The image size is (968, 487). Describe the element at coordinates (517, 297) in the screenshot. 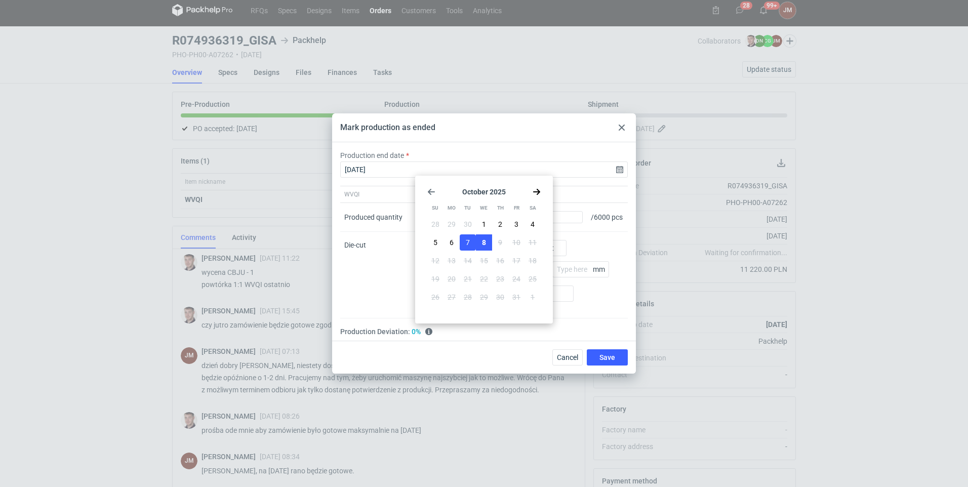

I see `span: 31` at that location.